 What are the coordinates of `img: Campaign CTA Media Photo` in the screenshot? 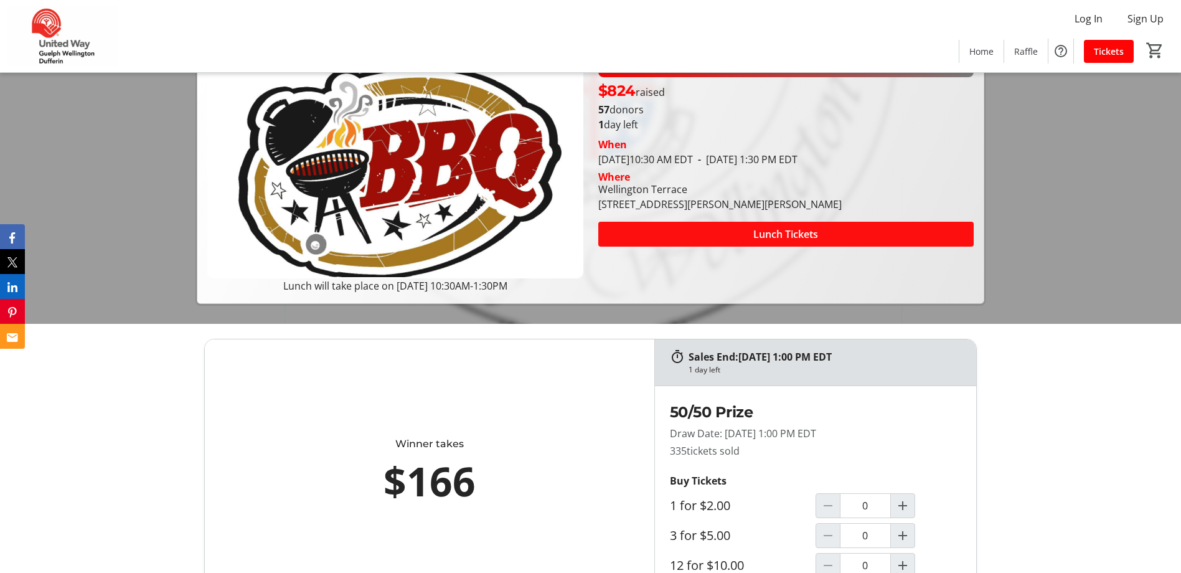 It's located at (395, 172).